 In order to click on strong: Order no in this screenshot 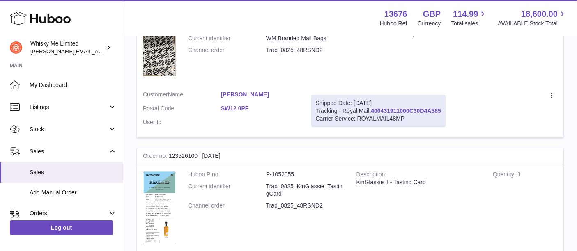, I will do `click(156, 157)`.